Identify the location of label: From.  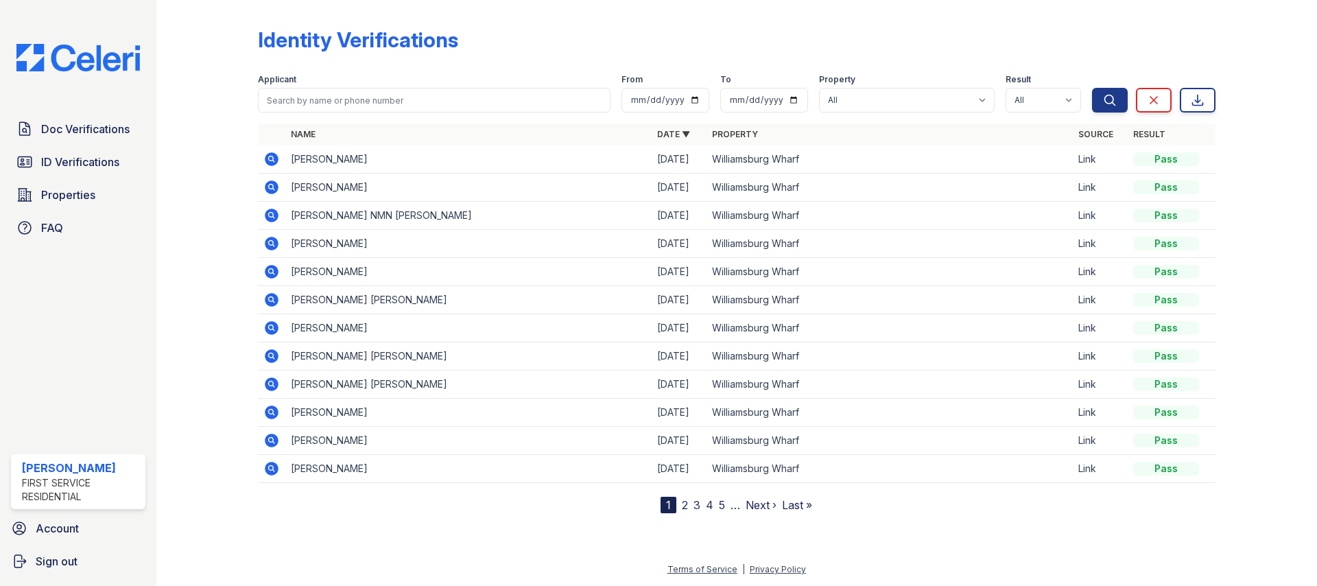
(632, 80).